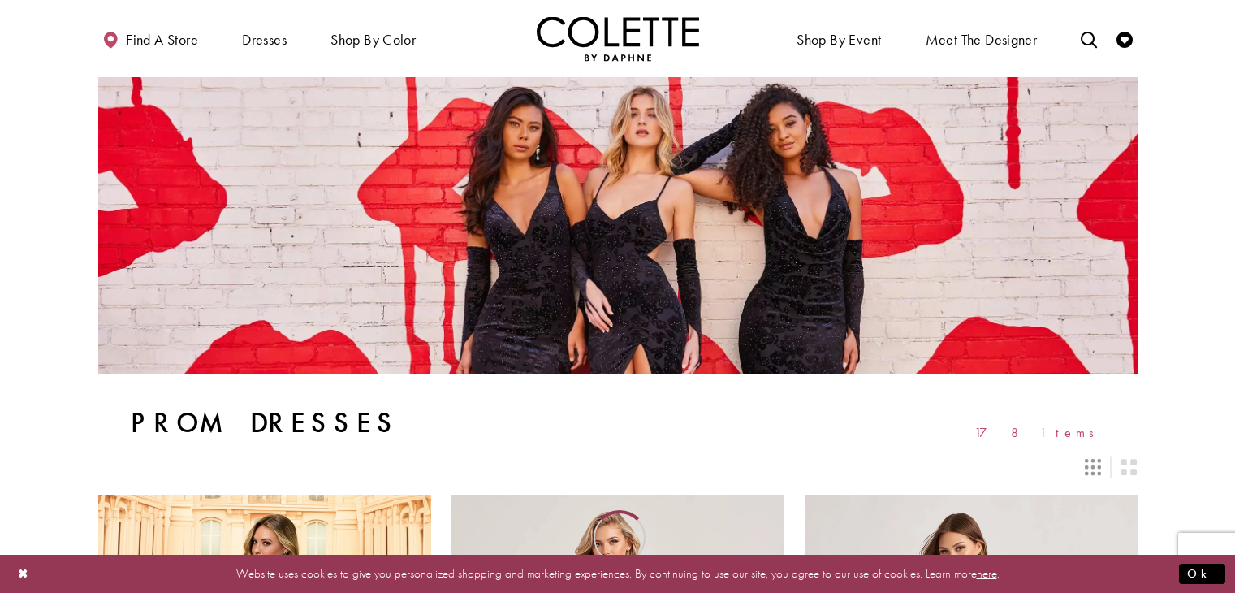 This screenshot has height=593, width=1235. Describe the element at coordinates (24, 573) in the screenshot. I see `button: Close Dialog` at that location.